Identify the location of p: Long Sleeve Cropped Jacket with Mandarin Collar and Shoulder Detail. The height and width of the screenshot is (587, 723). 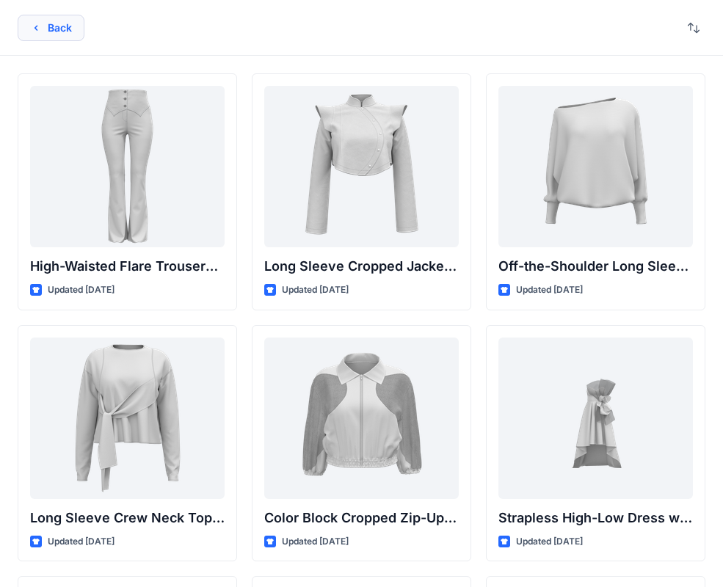
(361, 266).